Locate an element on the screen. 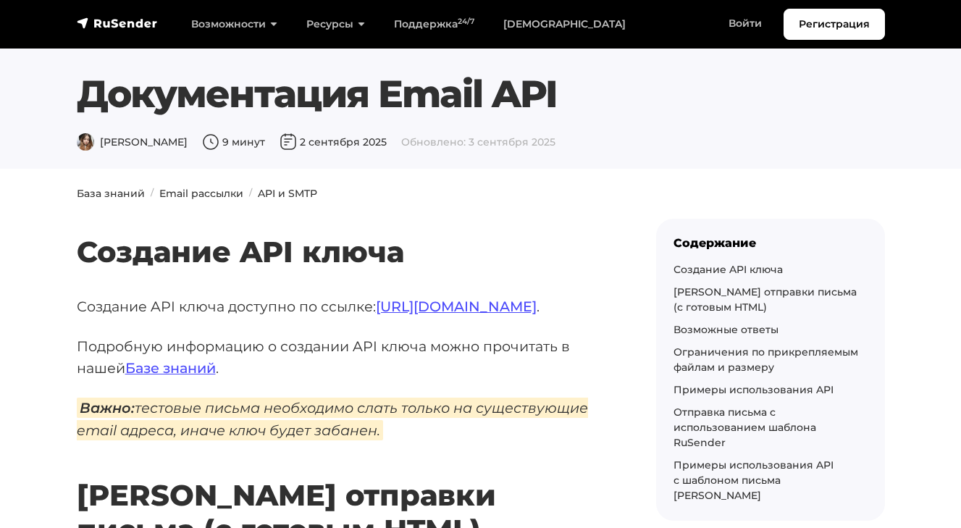 The height and width of the screenshot is (528, 961). nav: breadcrumb is located at coordinates (481, 193).